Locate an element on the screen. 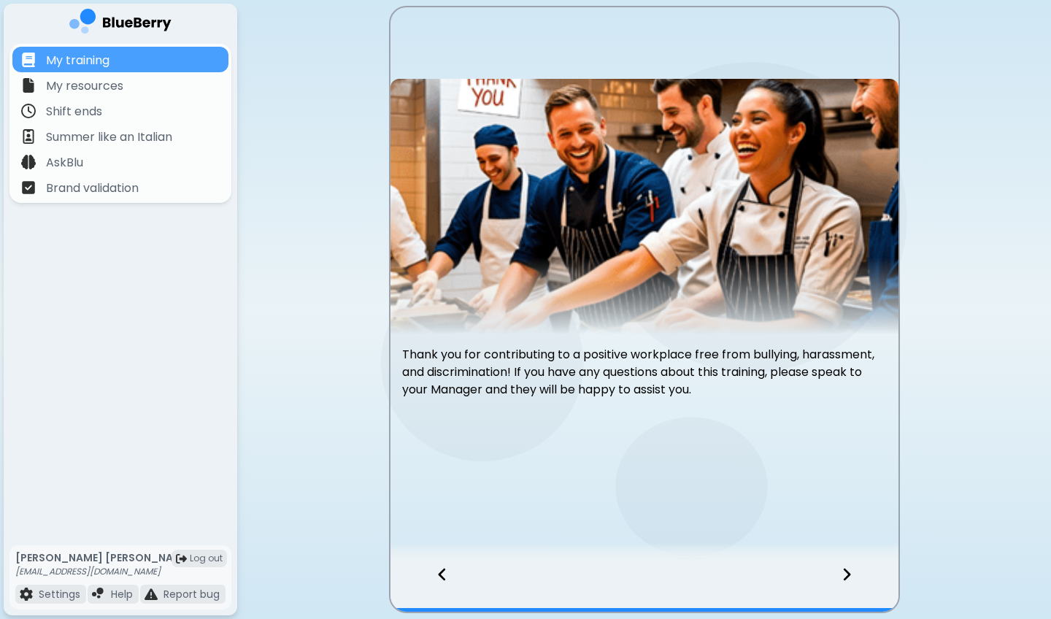 This screenshot has width=1051, height=619. span: Log out is located at coordinates (206, 559).